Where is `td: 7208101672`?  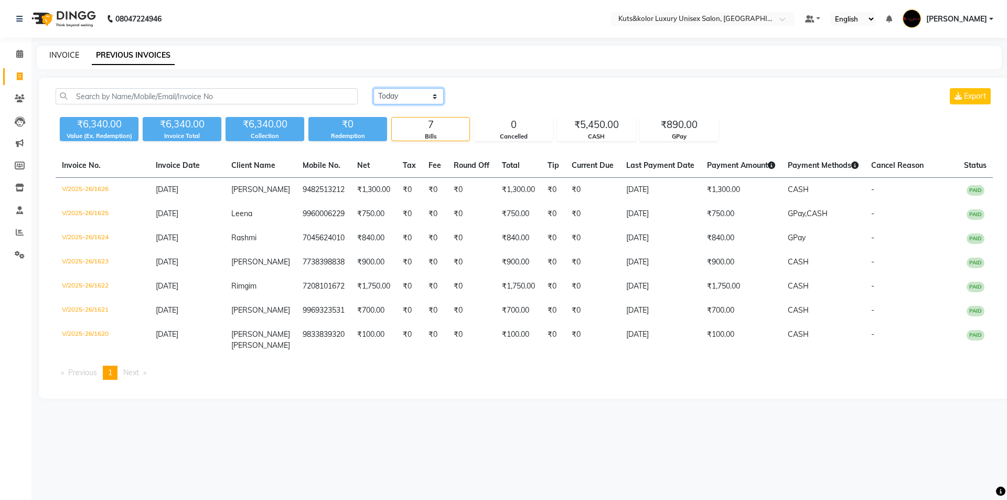 td: 7208101672 is located at coordinates (323, 286).